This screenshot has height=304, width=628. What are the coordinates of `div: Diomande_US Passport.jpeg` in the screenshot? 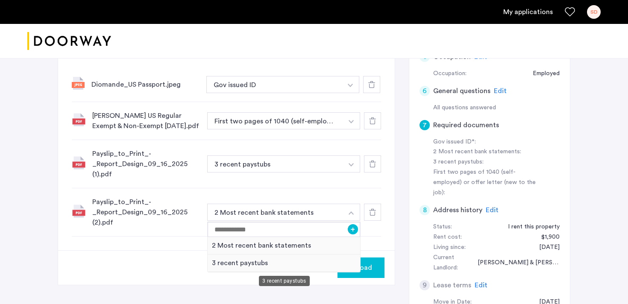 It's located at (145, 85).